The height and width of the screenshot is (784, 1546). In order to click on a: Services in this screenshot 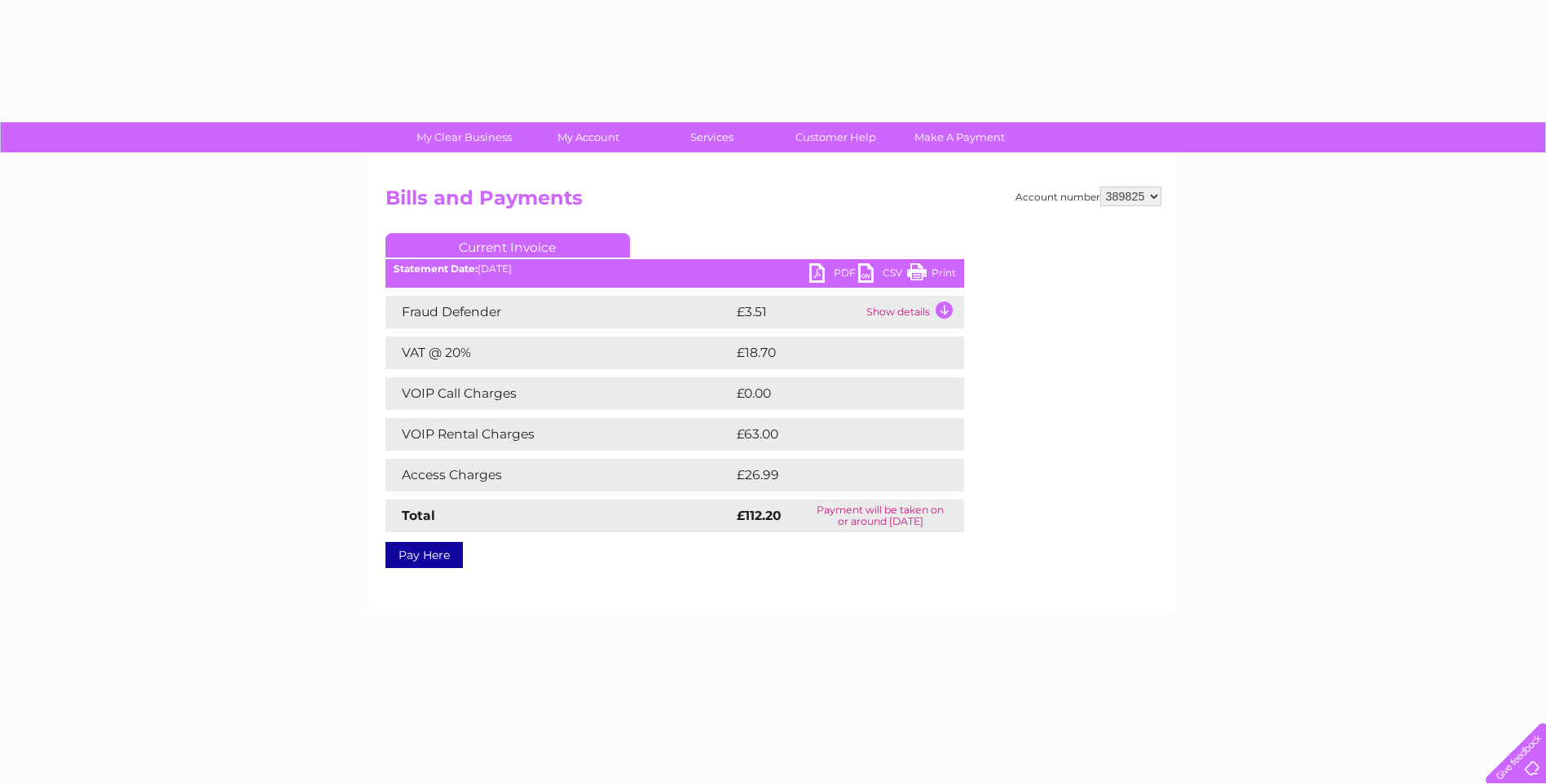, I will do `click(712, 137)`.